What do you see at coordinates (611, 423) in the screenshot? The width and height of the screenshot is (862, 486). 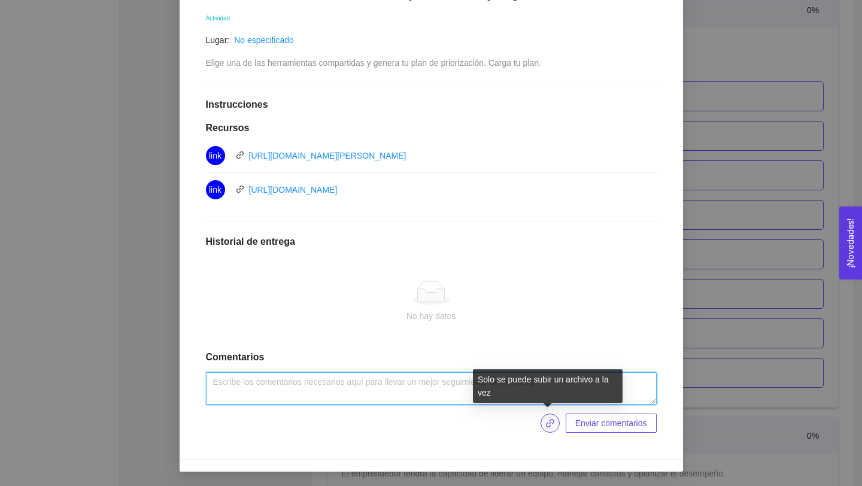 I see `span: Enviar comentarios` at bounding box center [611, 423].